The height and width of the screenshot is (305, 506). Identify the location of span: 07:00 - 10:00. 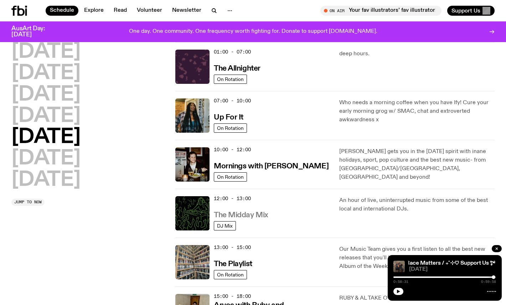
(232, 100).